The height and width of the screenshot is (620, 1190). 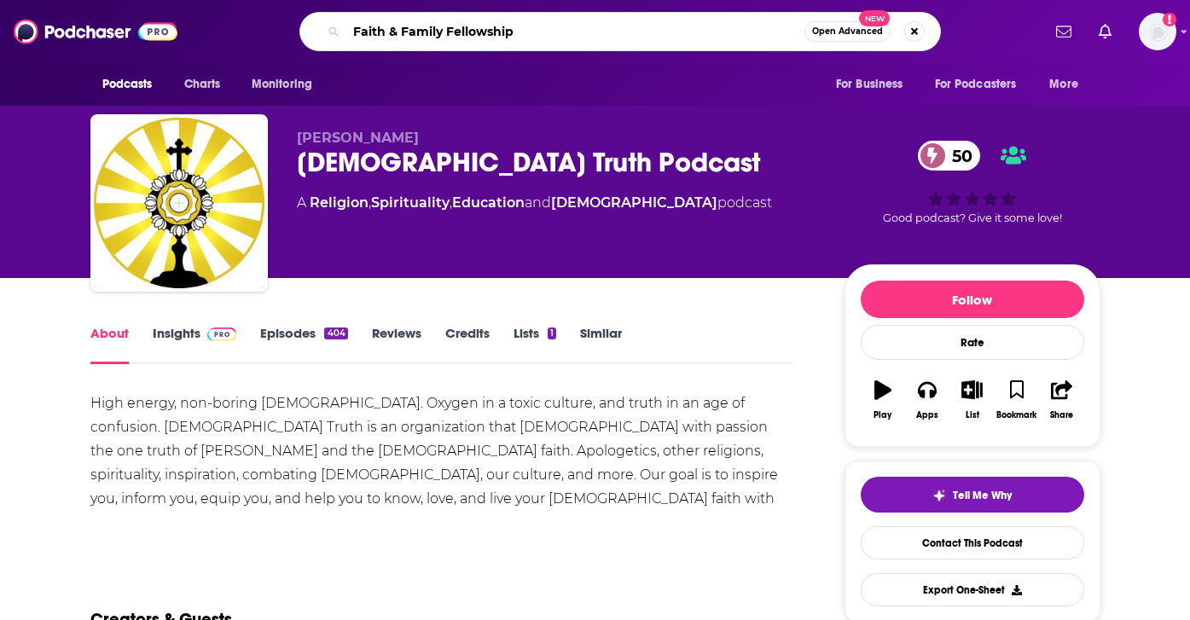 What do you see at coordinates (847, 32) in the screenshot?
I see `button: Open AdvancedNew` at bounding box center [847, 32].